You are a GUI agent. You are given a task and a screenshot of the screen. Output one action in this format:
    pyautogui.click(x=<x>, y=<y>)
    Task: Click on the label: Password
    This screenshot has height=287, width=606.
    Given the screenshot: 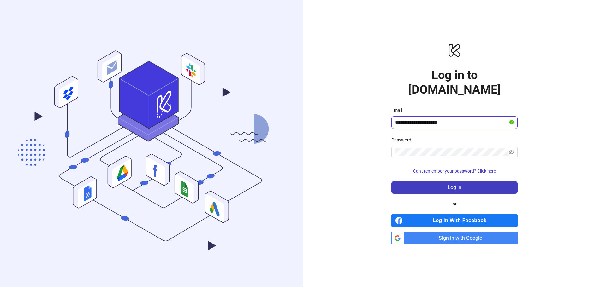 What is the action you would take?
    pyautogui.click(x=403, y=140)
    